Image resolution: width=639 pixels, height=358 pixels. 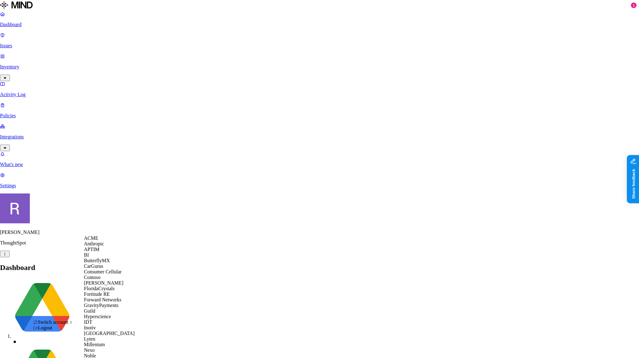 What do you see at coordinates (94, 344) in the screenshot?
I see `span: Millenium` at bounding box center [94, 344].